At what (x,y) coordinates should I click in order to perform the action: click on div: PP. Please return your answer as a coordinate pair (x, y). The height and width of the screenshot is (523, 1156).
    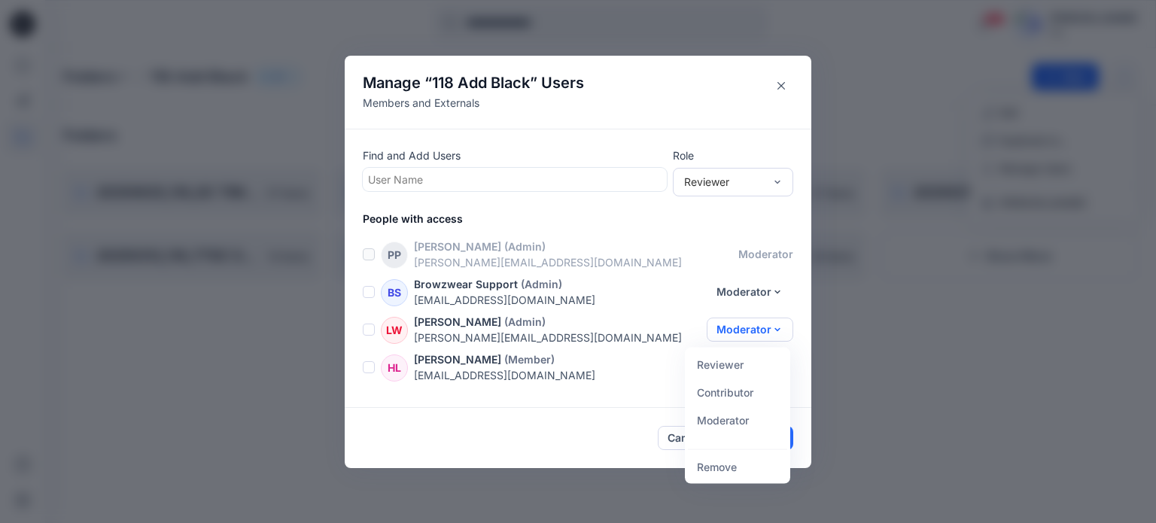
    Looking at the image, I should click on (395, 255).